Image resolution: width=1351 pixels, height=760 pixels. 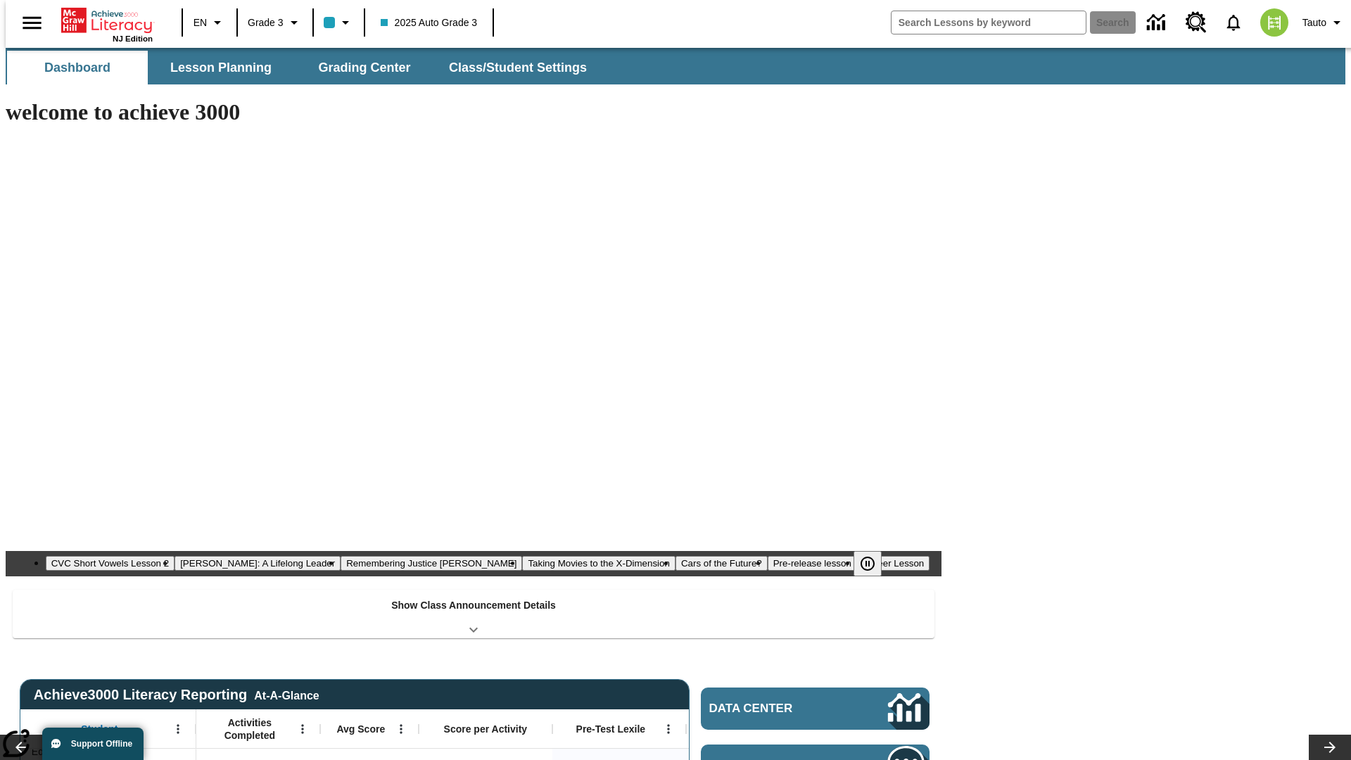 What do you see at coordinates (1234, 23) in the screenshot?
I see `a: Notifications` at bounding box center [1234, 23].